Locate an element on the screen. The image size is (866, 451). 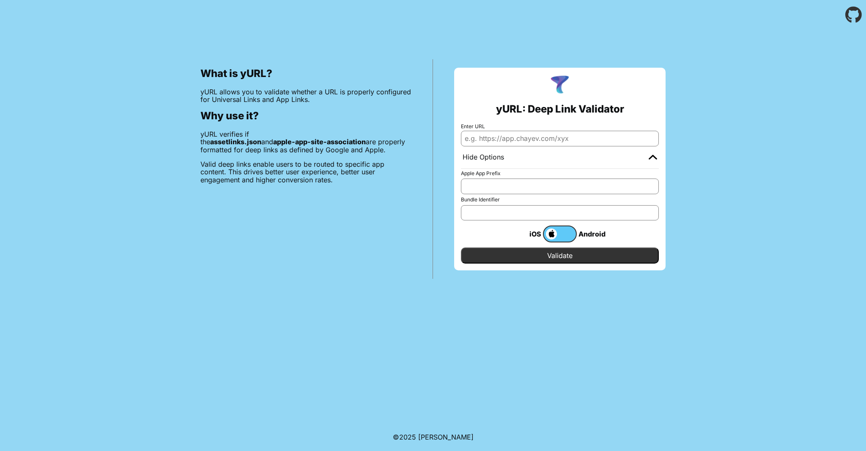
label: Apple App Prefix is located at coordinates (560, 173).